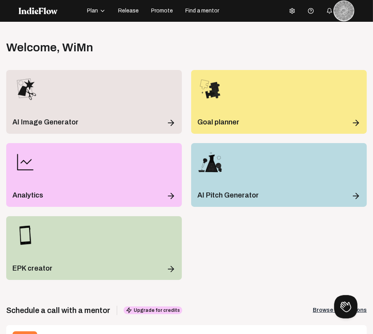 This screenshot has height=334, width=373. I want to click on img: thumb_big_2021-03-09_17.35.58.jpg, so click(344, 11).